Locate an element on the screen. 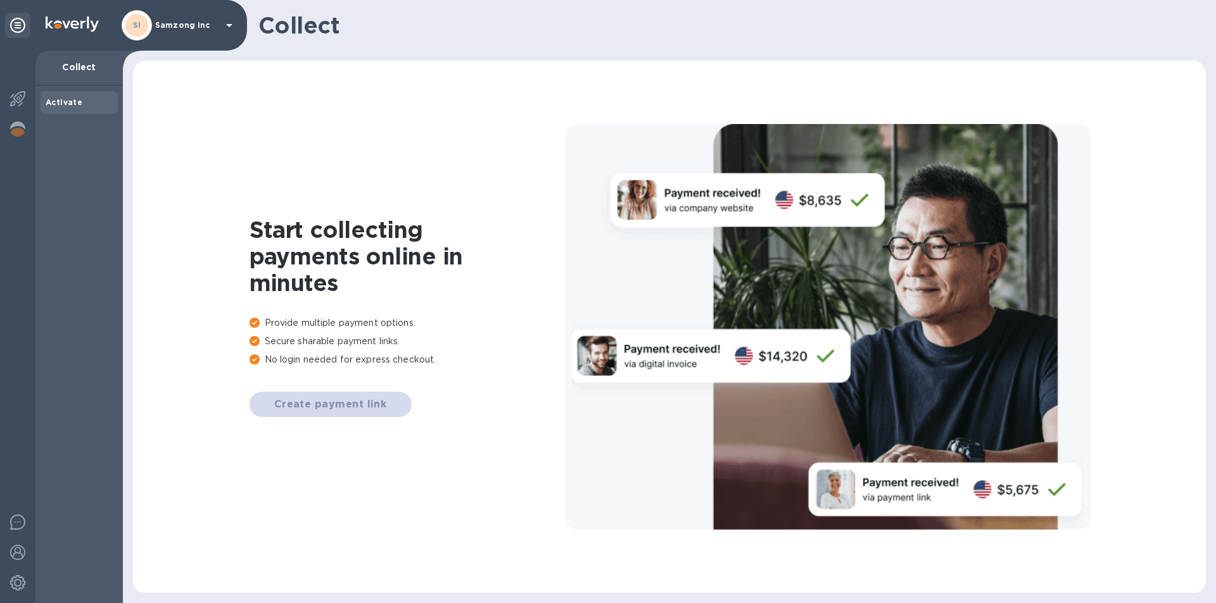  p: Collect is located at coordinates (79, 67).